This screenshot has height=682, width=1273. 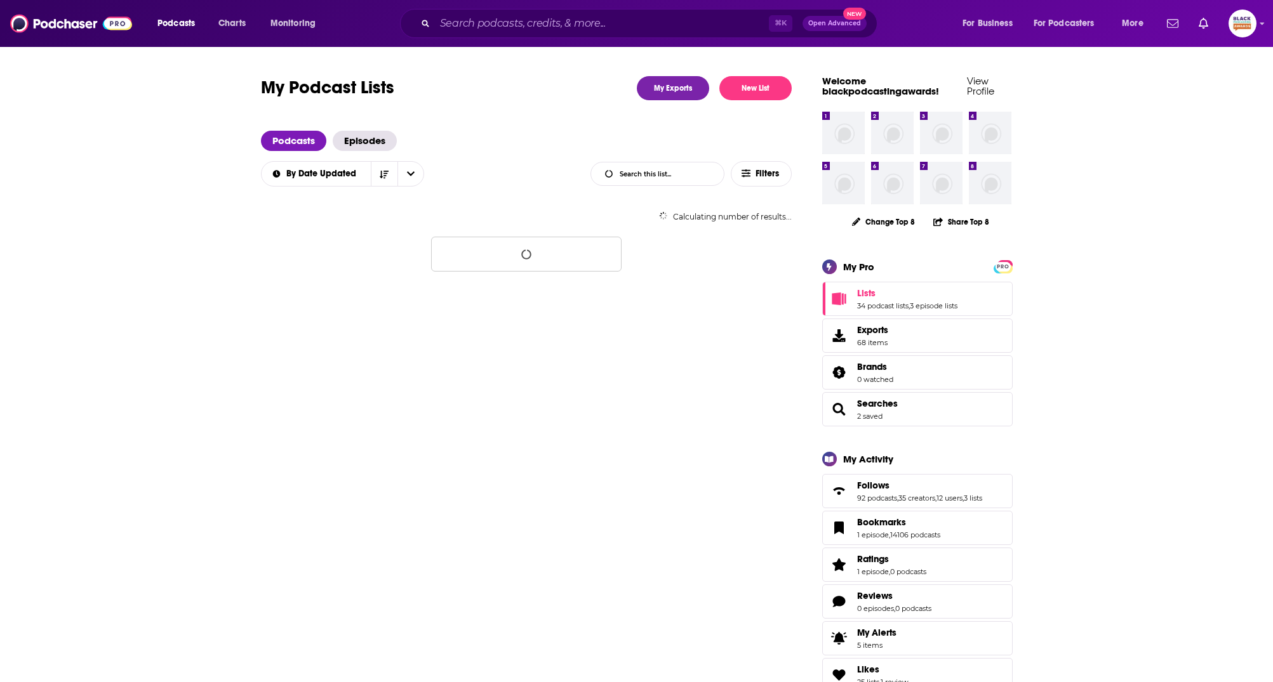 What do you see at coordinates (858, 267) in the screenshot?
I see `div: My Pro` at bounding box center [858, 267].